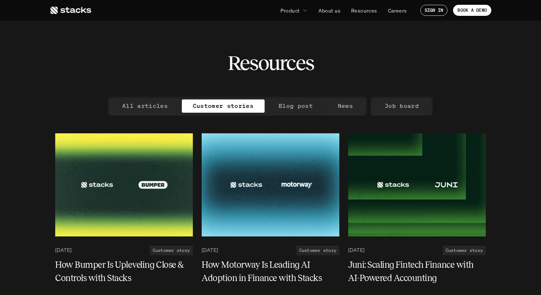 The height and width of the screenshot is (295, 541). What do you see at coordinates (398, 10) in the screenshot?
I see `p: Careers` at bounding box center [398, 10].